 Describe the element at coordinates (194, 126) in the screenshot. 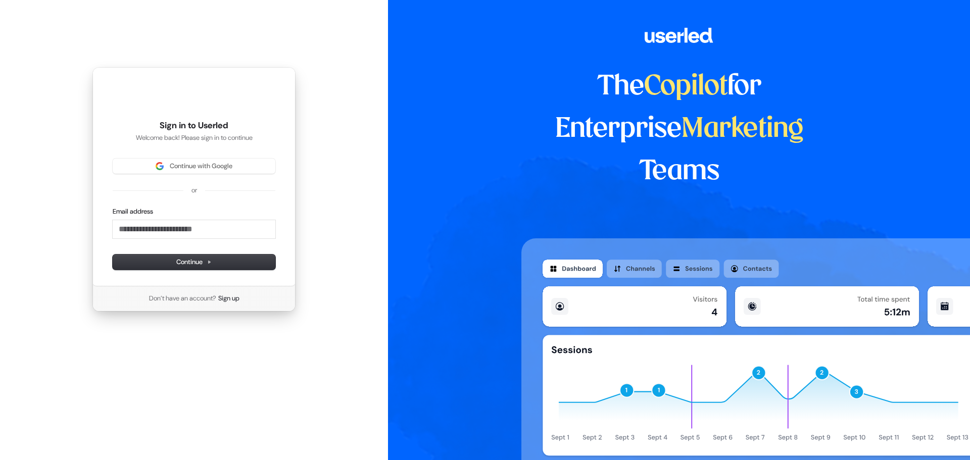

I see `h1: Sign in to Userled` at that location.